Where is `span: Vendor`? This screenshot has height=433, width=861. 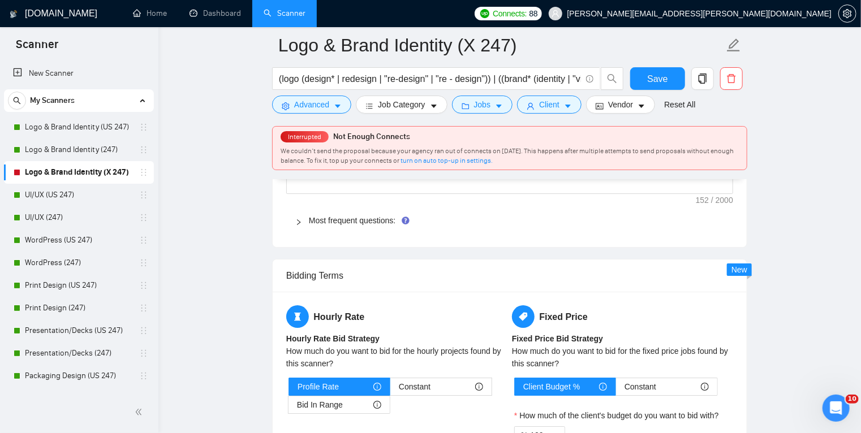 span: Vendor is located at coordinates (621, 105).